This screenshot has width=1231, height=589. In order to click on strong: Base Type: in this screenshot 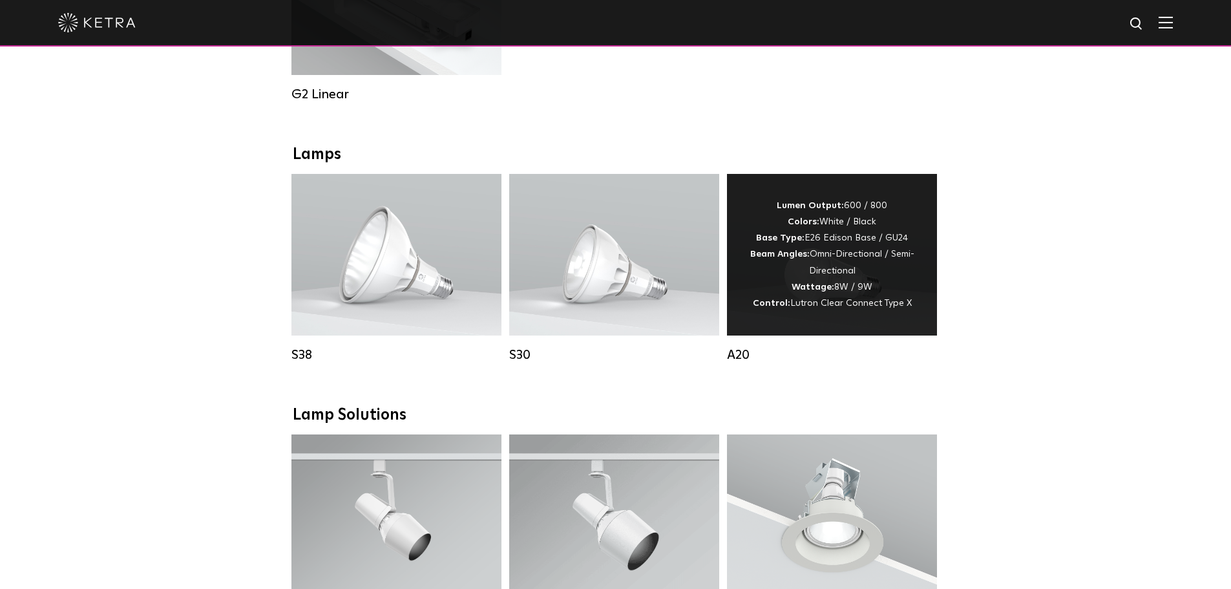, I will do `click(780, 238)`.